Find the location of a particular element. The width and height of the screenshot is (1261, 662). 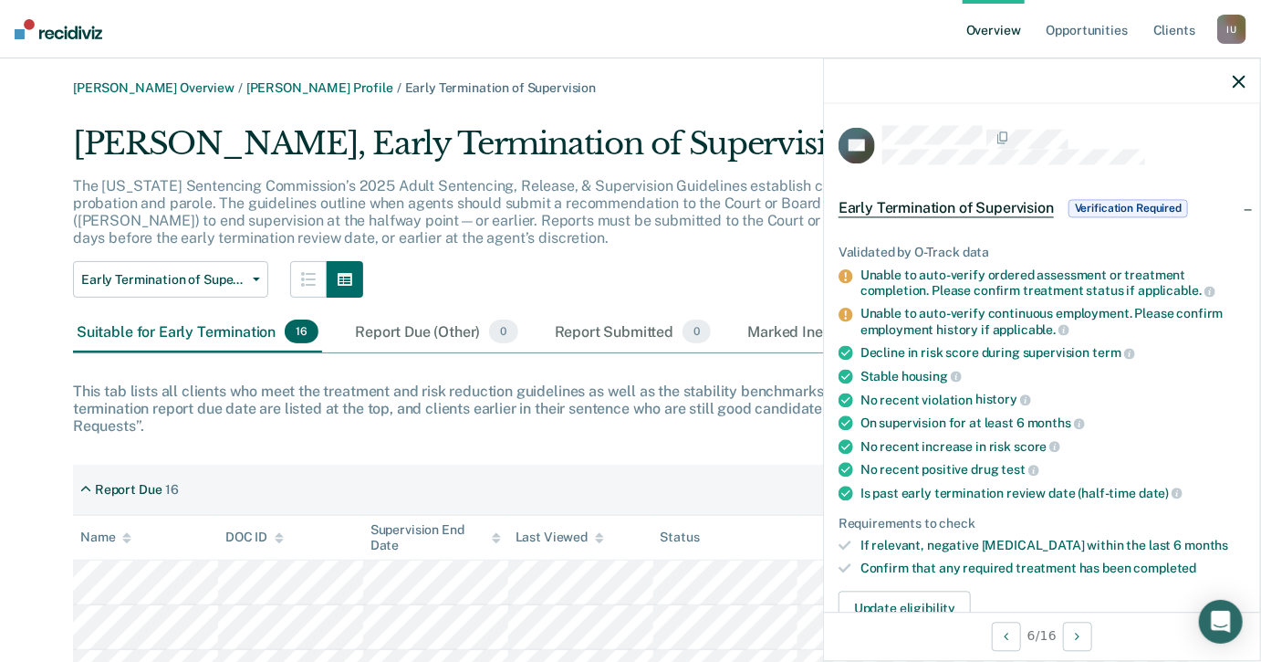

div: Decline in risk score during supervision is located at coordinates (1053, 353).